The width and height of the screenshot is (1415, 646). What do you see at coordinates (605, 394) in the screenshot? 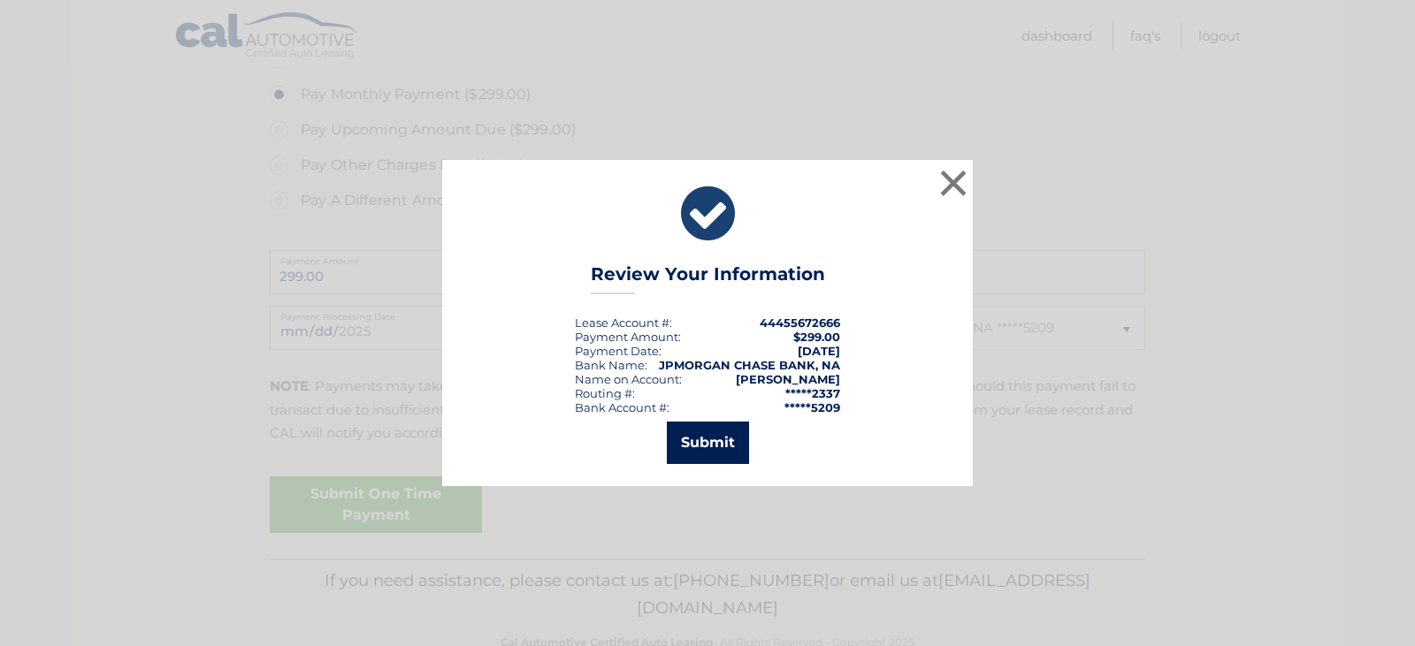
I see `div: Routing #:` at bounding box center [605, 394].